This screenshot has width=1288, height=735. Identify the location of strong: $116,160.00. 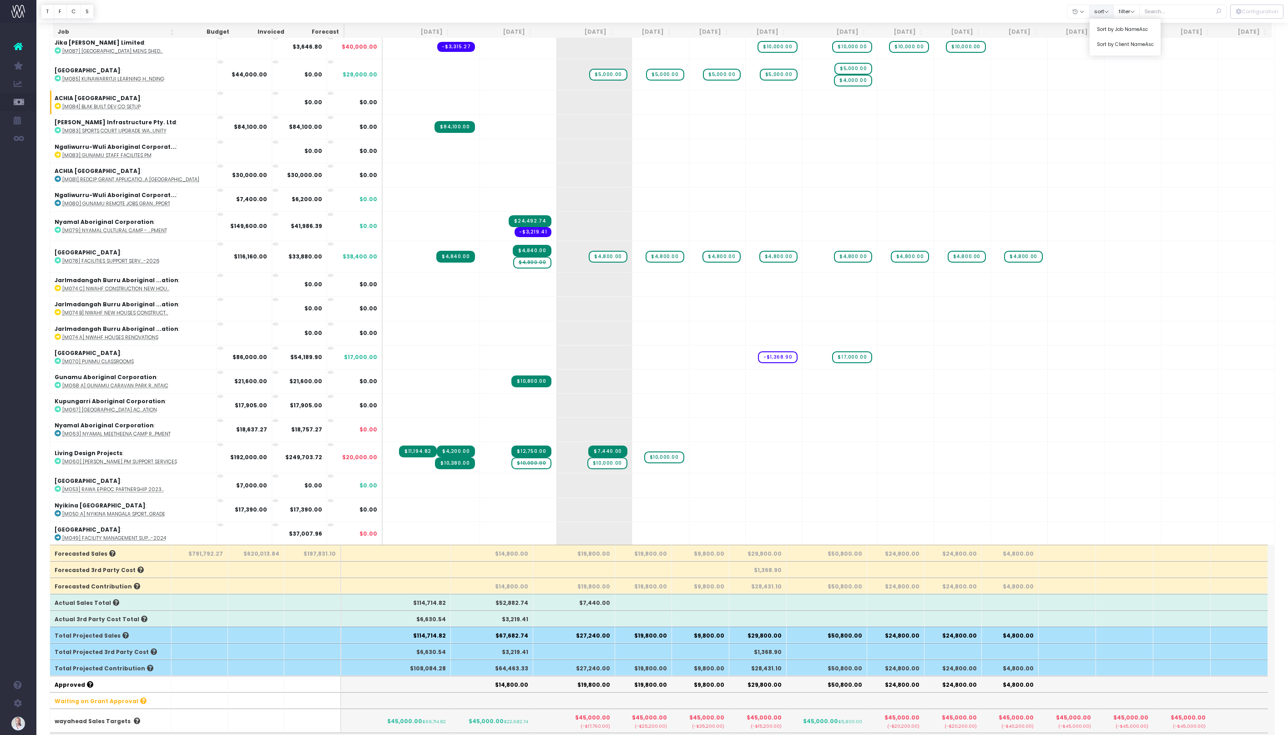
(250, 256).